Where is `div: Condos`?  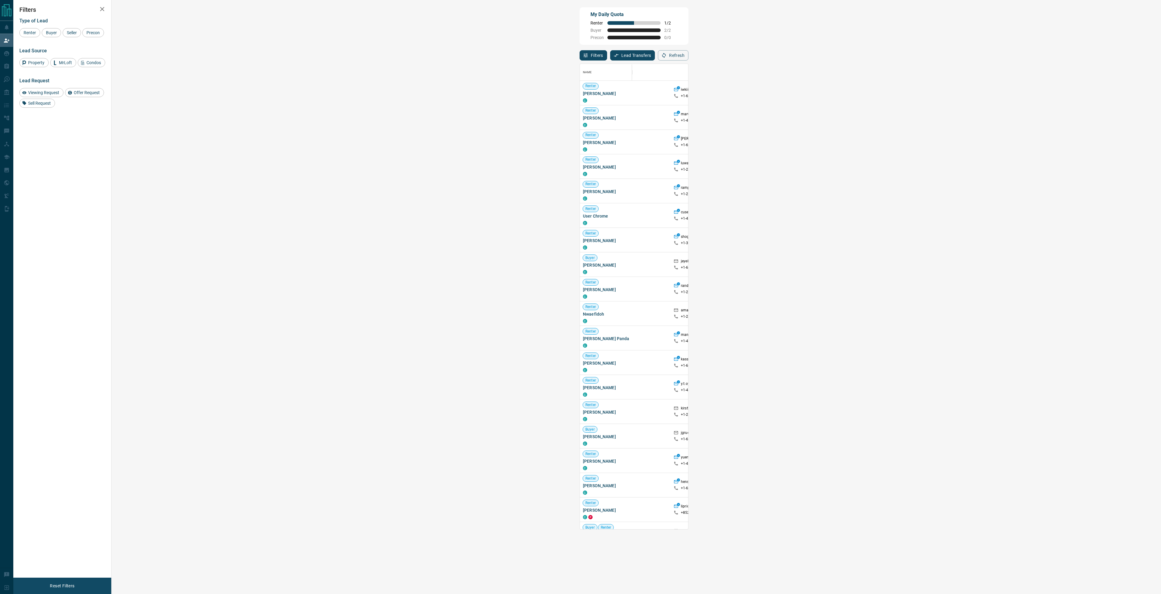 div: Condos is located at coordinates (91, 63).